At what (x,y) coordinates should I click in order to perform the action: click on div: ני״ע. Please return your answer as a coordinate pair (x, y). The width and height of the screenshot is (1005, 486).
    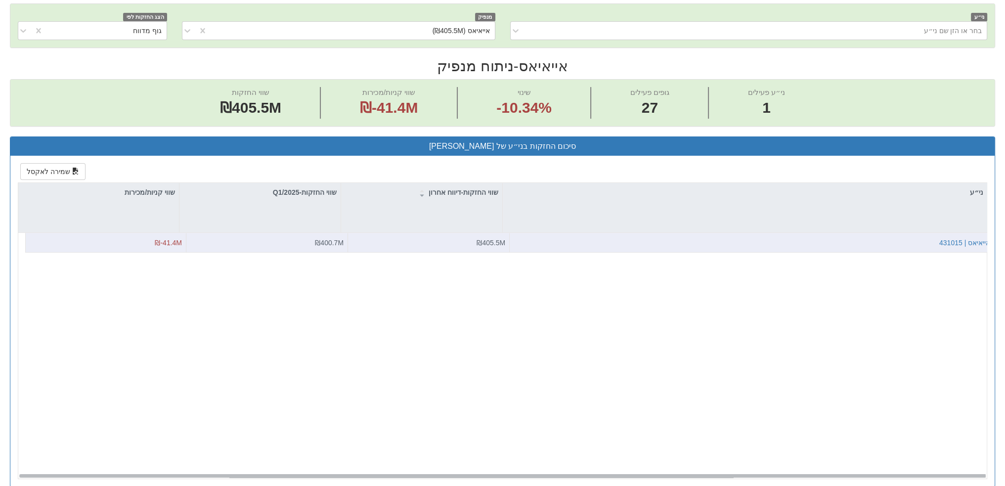
    Looking at the image, I should click on (745, 192).